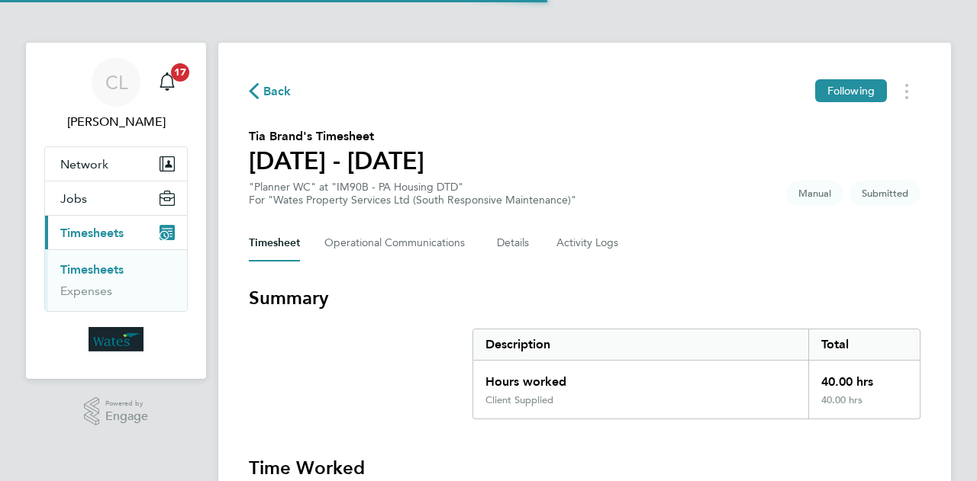  What do you see at coordinates (127, 404) in the screenshot?
I see `span: Powered by` at bounding box center [127, 404].